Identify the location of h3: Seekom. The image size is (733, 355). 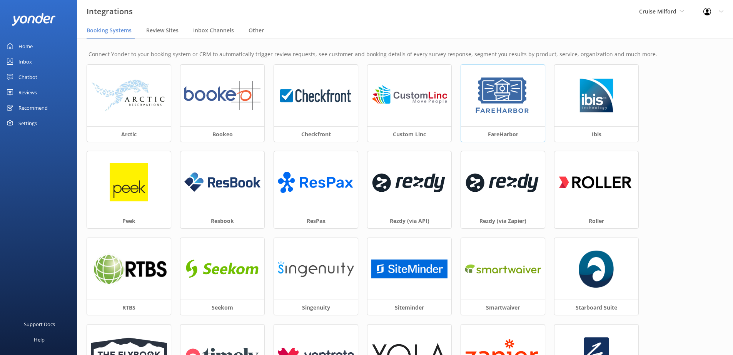
(222, 307).